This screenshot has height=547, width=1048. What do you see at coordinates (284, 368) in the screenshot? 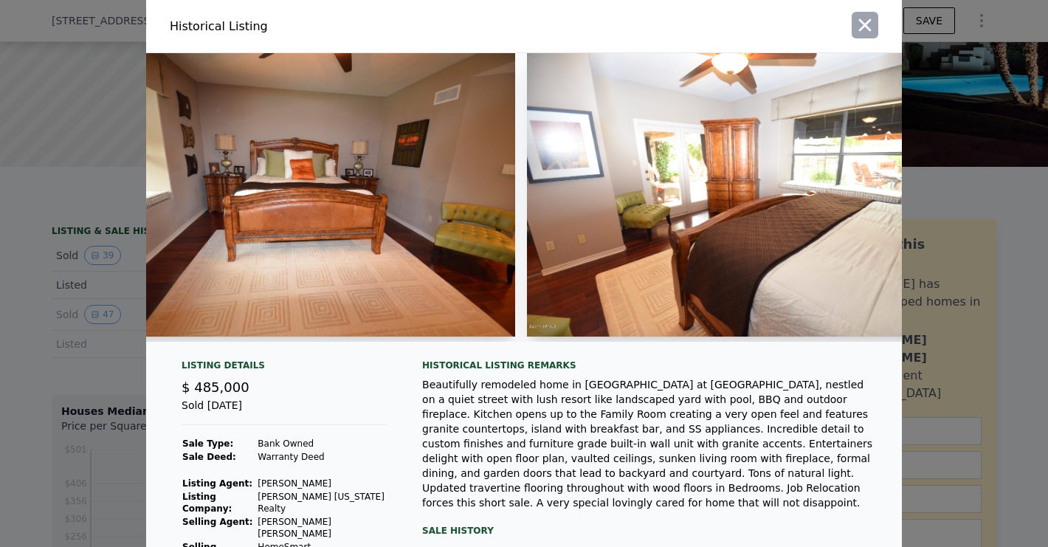
I see `div: Listing Details` at bounding box center [284, 368].